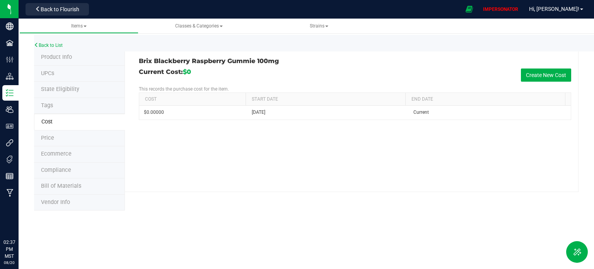 The height and width of the screenshot is (269, 594). Describe the element at coordinates (10, 176) in the screenshot. I see `inline-svg: Reports` at that location.